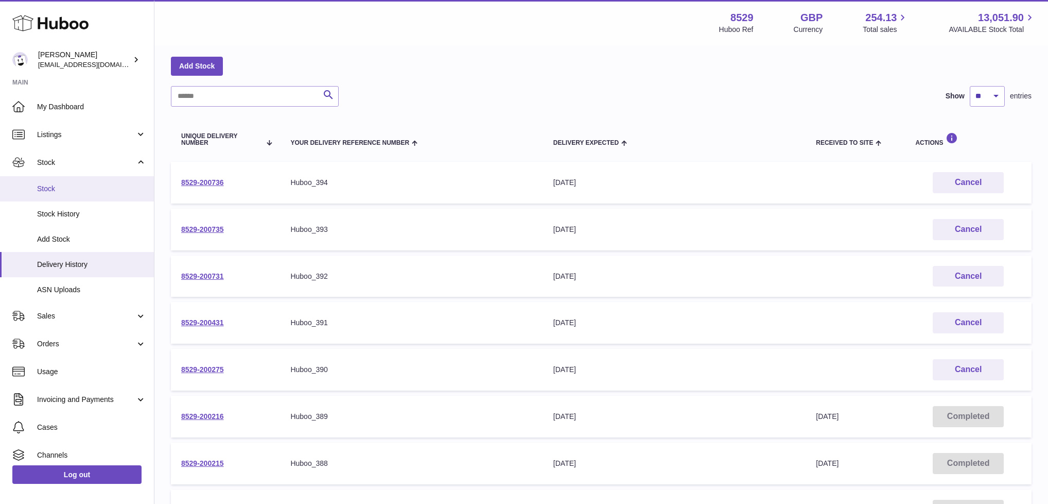 This screenshot has height=504, width=1048. I want to click on a: 8529-200736, so click(202, 182).